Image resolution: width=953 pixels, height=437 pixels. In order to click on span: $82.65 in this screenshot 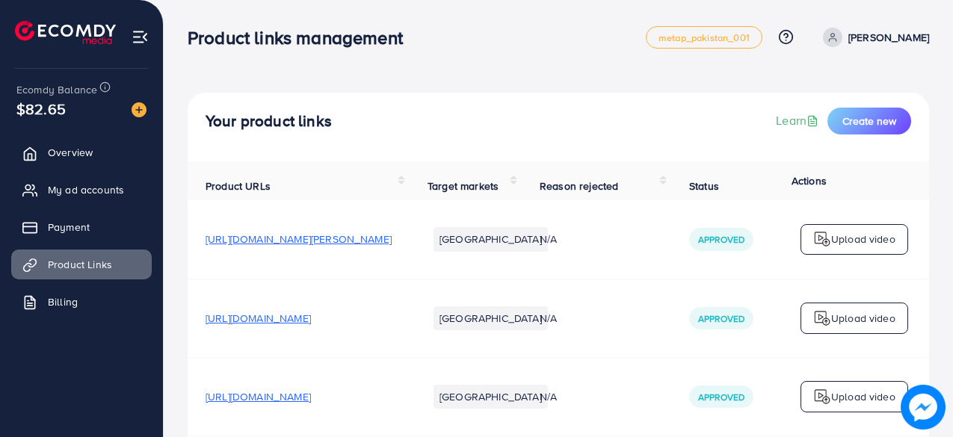, I will do `click(41, 108)`.